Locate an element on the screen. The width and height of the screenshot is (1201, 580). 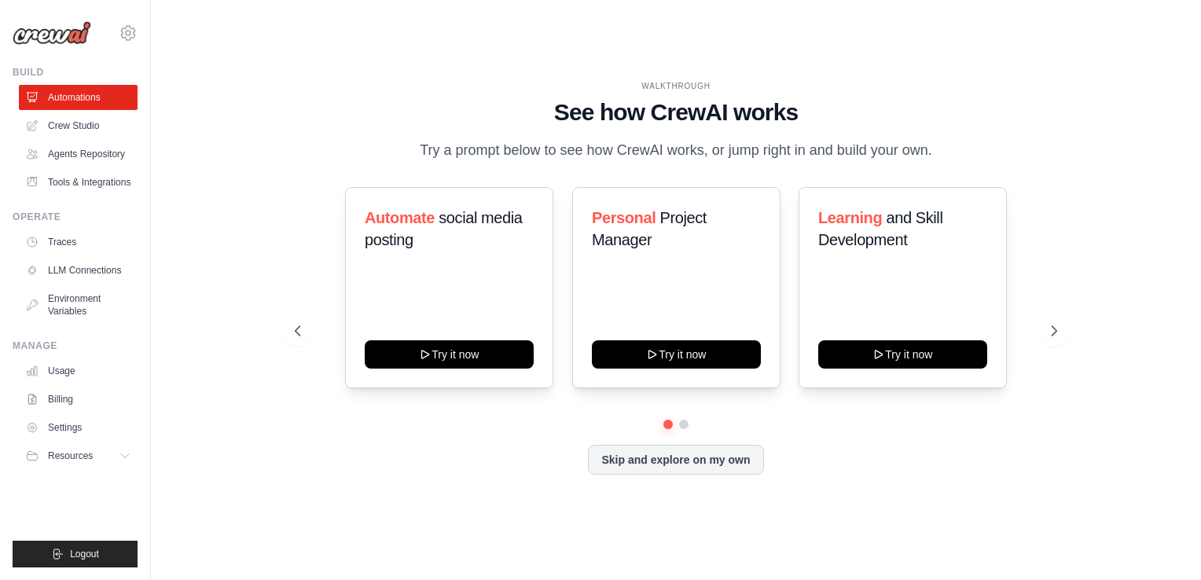
p: Try a prompt below to see how CrewAI works, or jump right in and build your own. is located at coordinates (676, 150).